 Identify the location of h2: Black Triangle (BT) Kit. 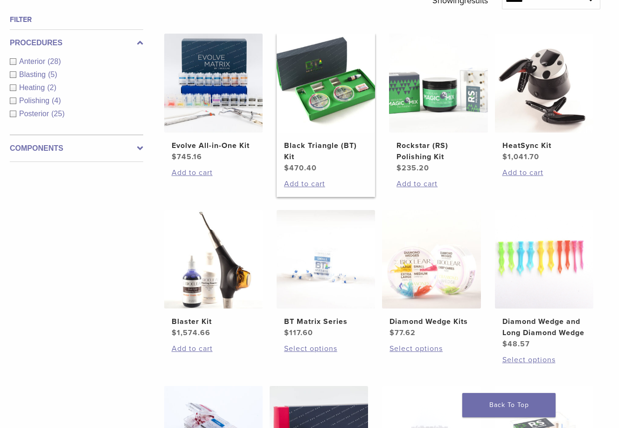
(326, 151).